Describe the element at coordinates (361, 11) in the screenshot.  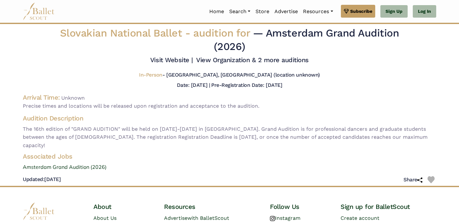
I see `span: Subscribe` at that location.